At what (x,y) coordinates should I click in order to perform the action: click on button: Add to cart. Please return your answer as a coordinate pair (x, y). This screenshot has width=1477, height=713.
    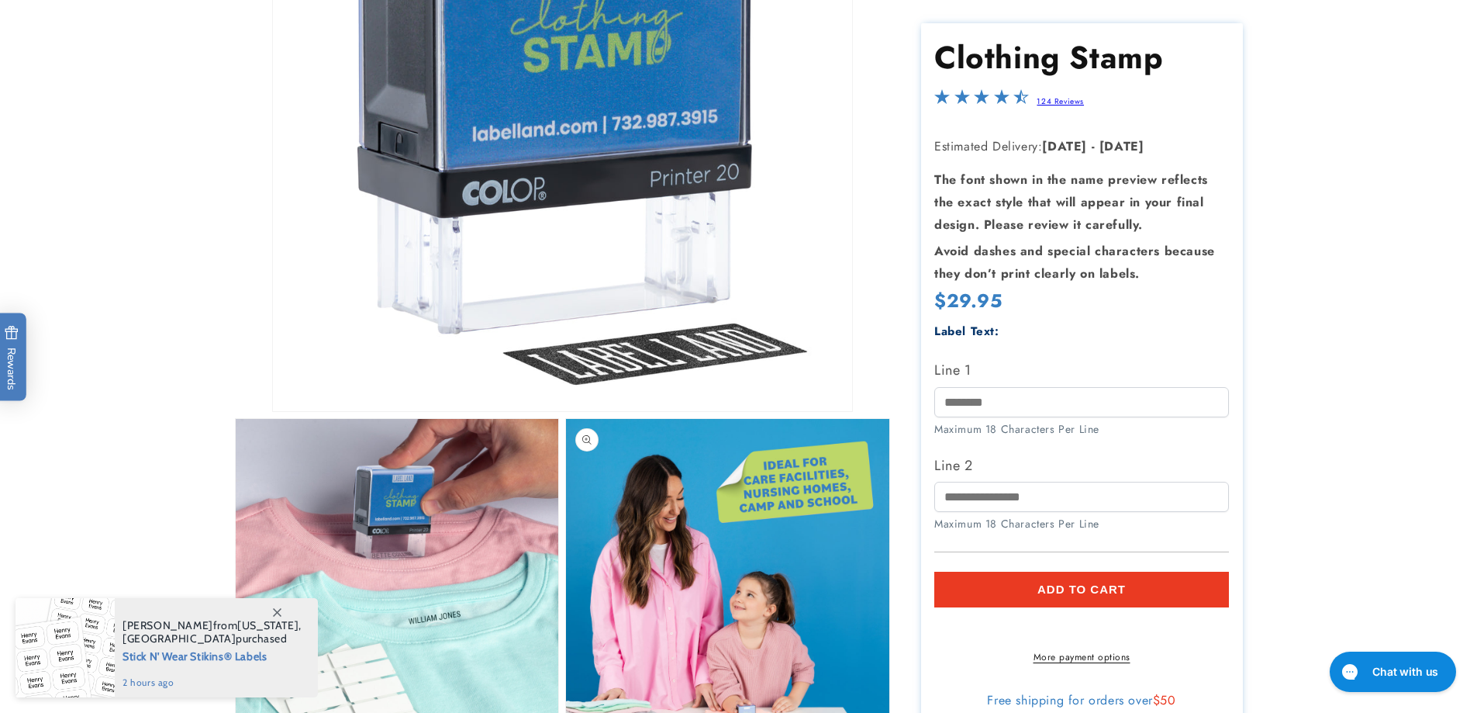
    Looking at the image, I should click on (1082, 589).